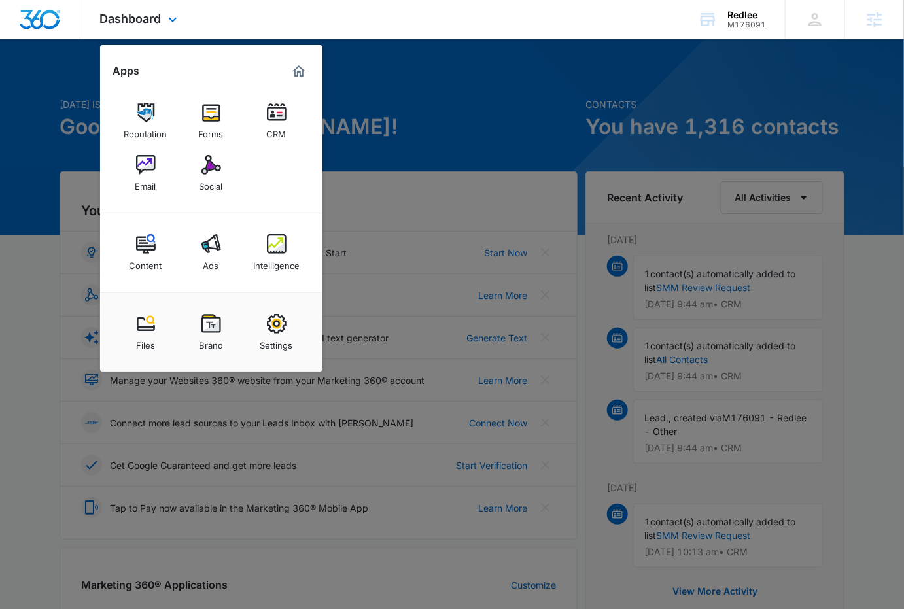  What do you see at coordinates (146, 262) in the screenshot?
I see `div: Content` at bounding box center [146, 262].